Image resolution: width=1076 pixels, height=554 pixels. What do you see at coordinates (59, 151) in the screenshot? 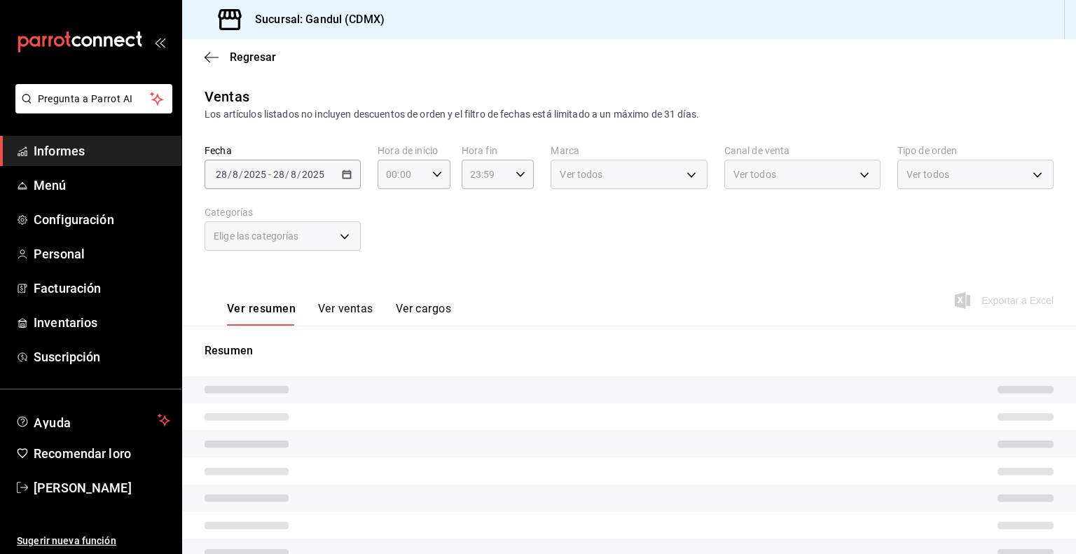
I see `font: Informes` at bounding box center [59, 151].